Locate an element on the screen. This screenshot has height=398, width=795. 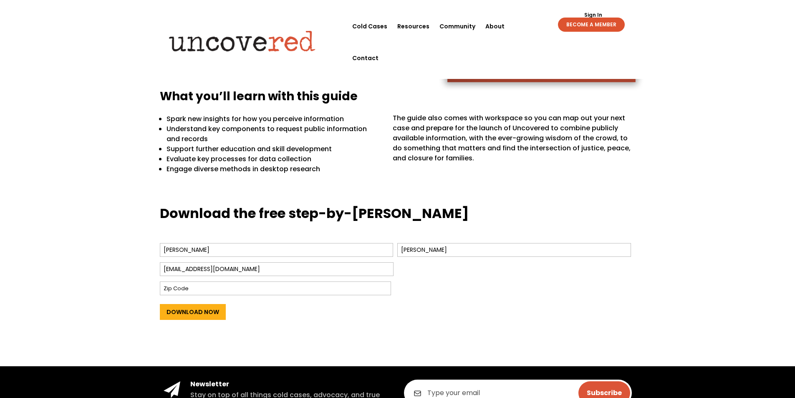
p: Understand key components to request public information and records is located at coordinates (274, 134).